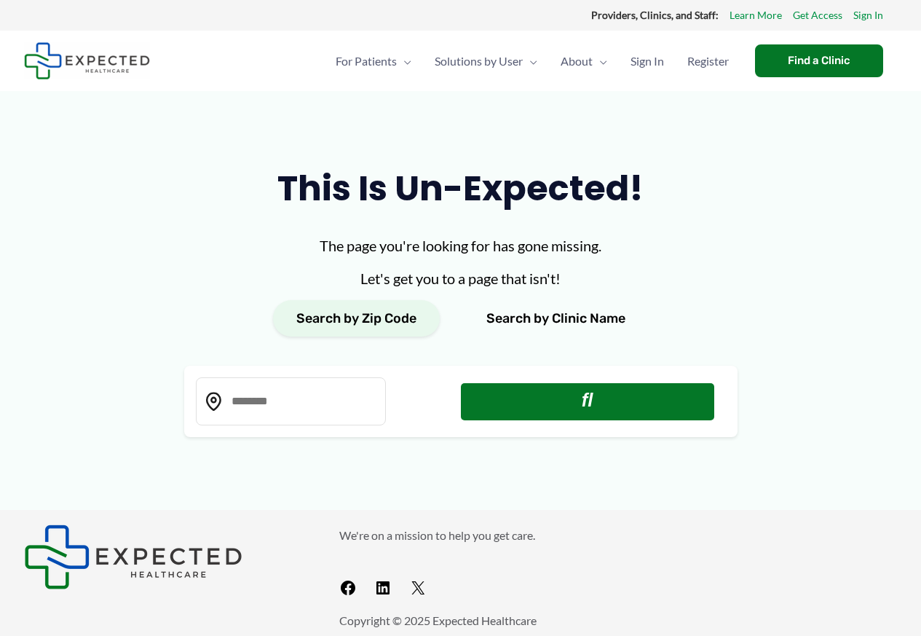 Image resolution: width=921 pixels, height=636 pixels. I want to click on span: Solutions by User, so click(479, 61).